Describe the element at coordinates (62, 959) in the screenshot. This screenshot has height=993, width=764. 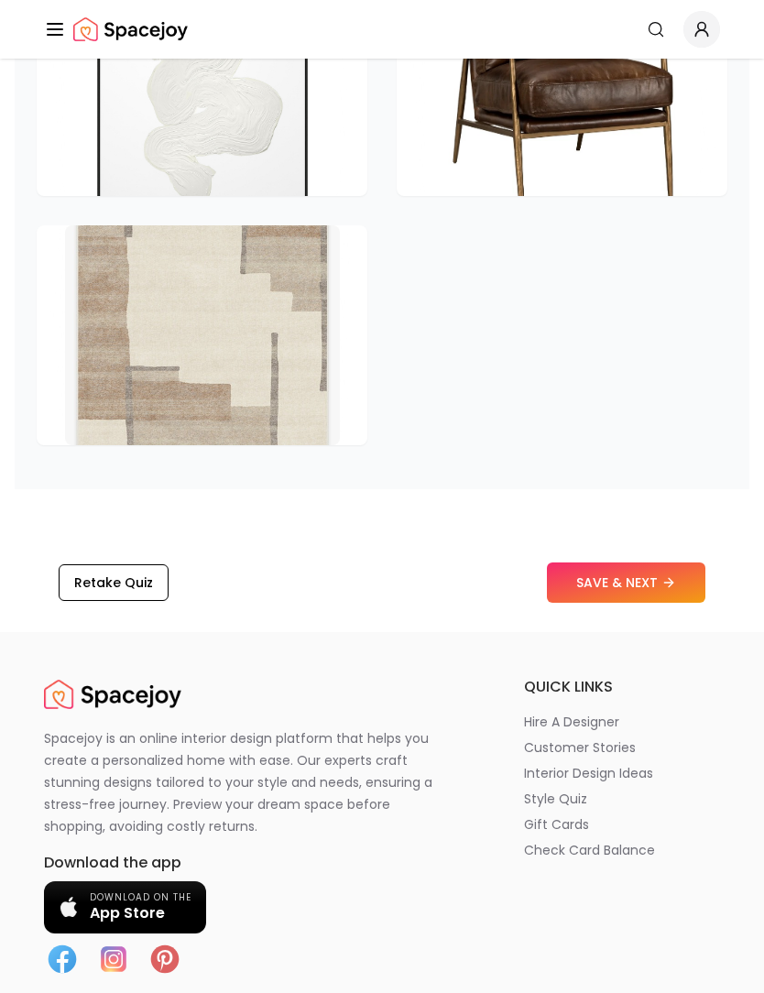
I see `a: Facebook icon` at that location.